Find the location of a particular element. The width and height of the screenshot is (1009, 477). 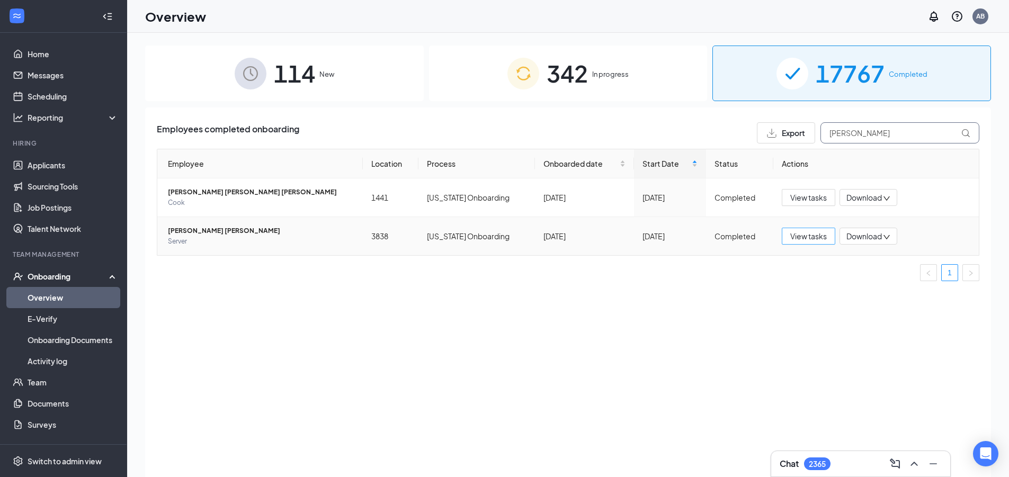

div: Reporting is located at coordinates (73, 118).